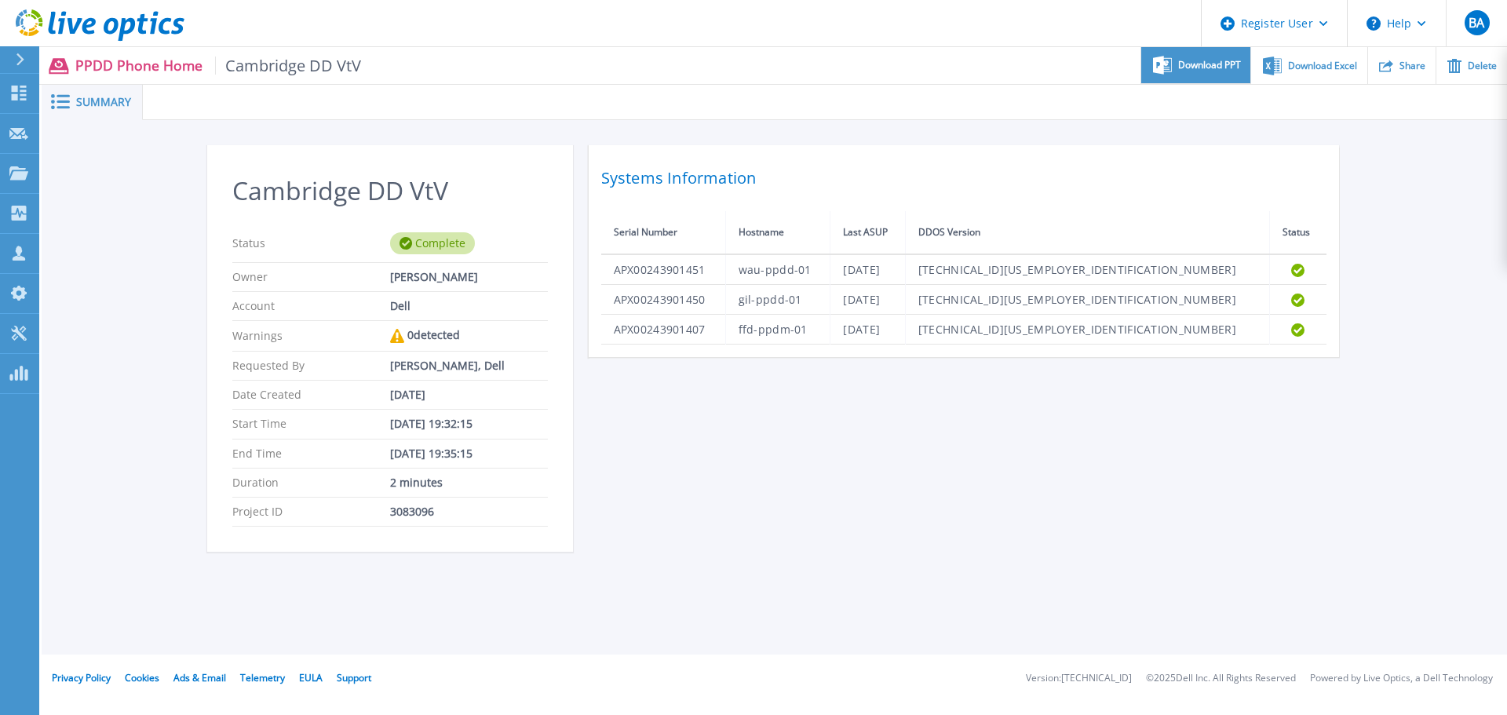 The image size is (1507, 715). Describe the element at coordinates (354, 677) in the screenshot. I see `a: Support` at that location.